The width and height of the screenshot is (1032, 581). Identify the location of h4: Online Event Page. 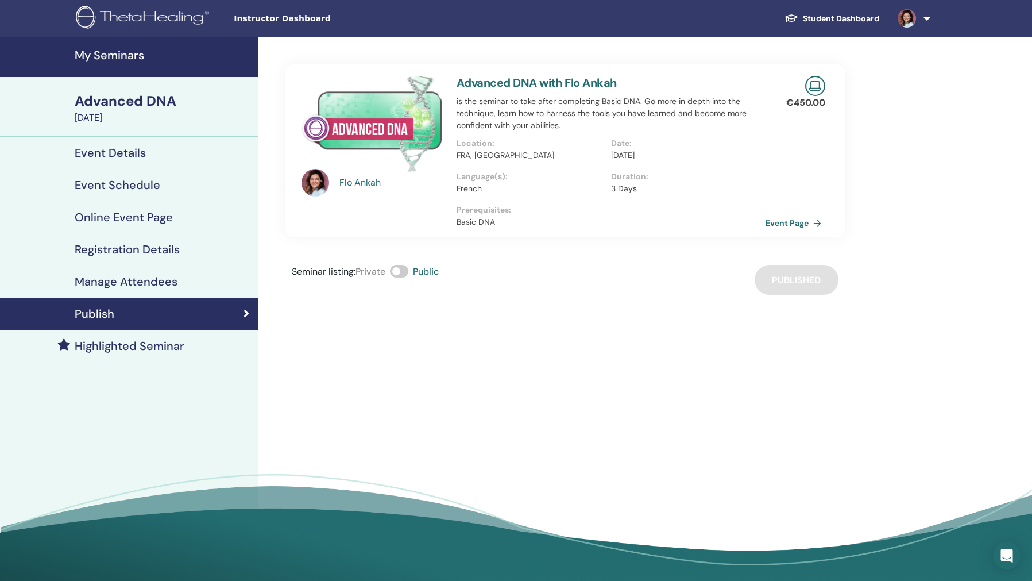
(123, 217).